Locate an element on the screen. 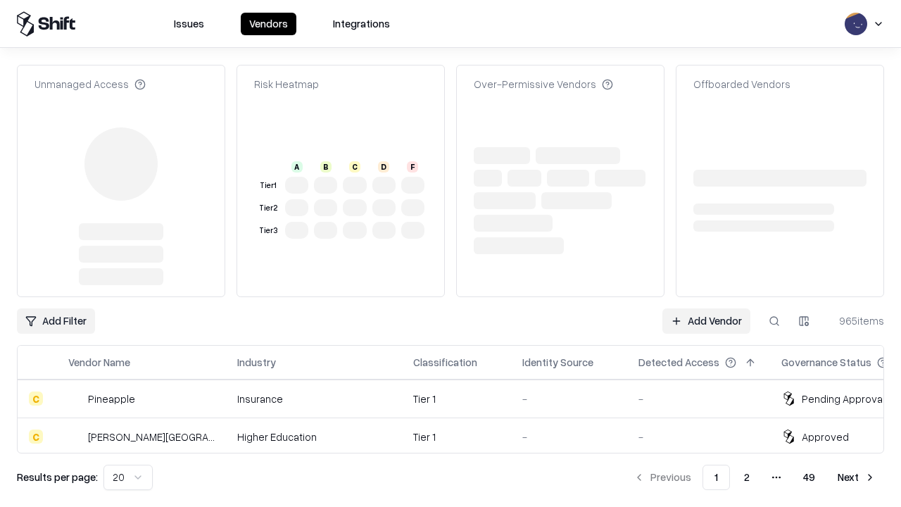  div: Identity Source is located at coordinates (558, 362).